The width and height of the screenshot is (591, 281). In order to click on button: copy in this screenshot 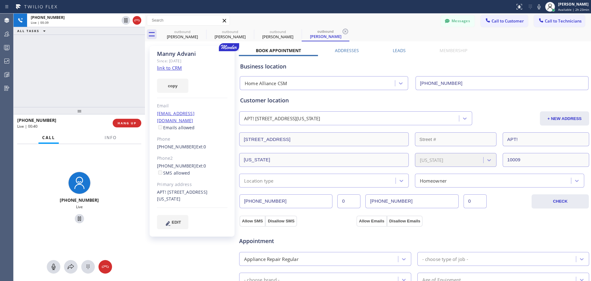, I will do `click(173, 86)`.